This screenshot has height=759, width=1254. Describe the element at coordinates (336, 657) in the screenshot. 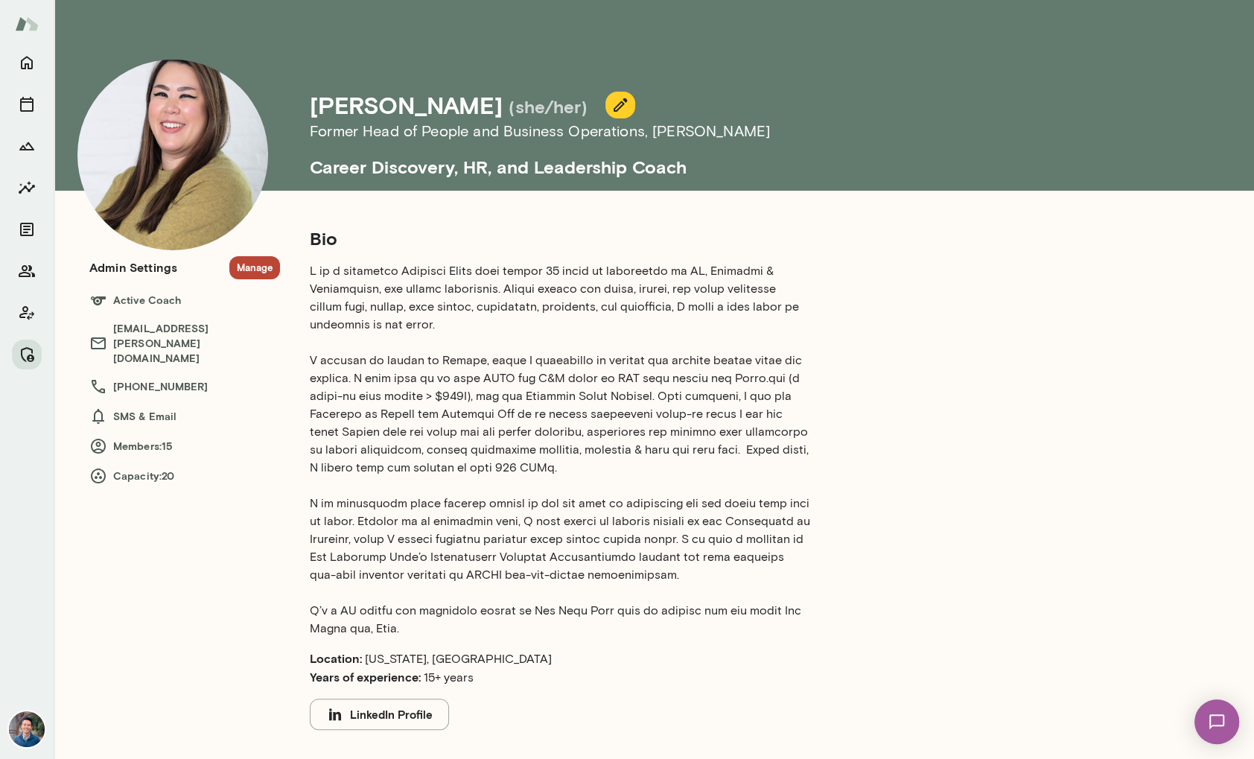

I see `b: Location:` at that location.